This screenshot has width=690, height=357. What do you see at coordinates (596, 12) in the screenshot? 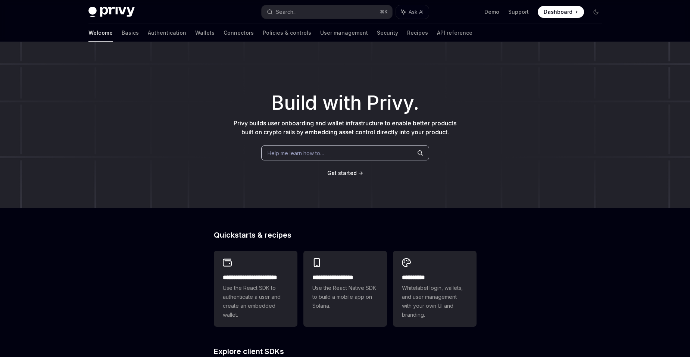
I see `button: Toggle dark mode` at bounding box center [596, 12].